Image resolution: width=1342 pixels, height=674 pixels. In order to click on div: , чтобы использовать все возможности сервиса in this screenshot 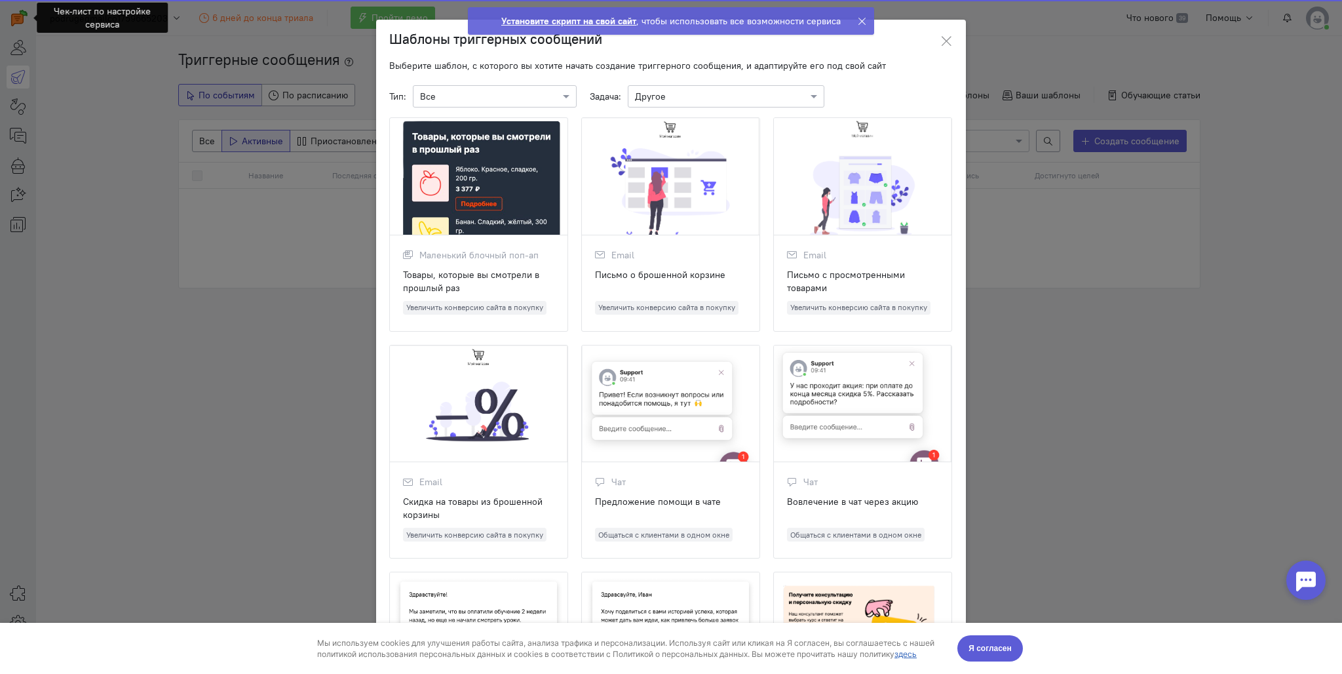, I will do `click(671, 21)`.